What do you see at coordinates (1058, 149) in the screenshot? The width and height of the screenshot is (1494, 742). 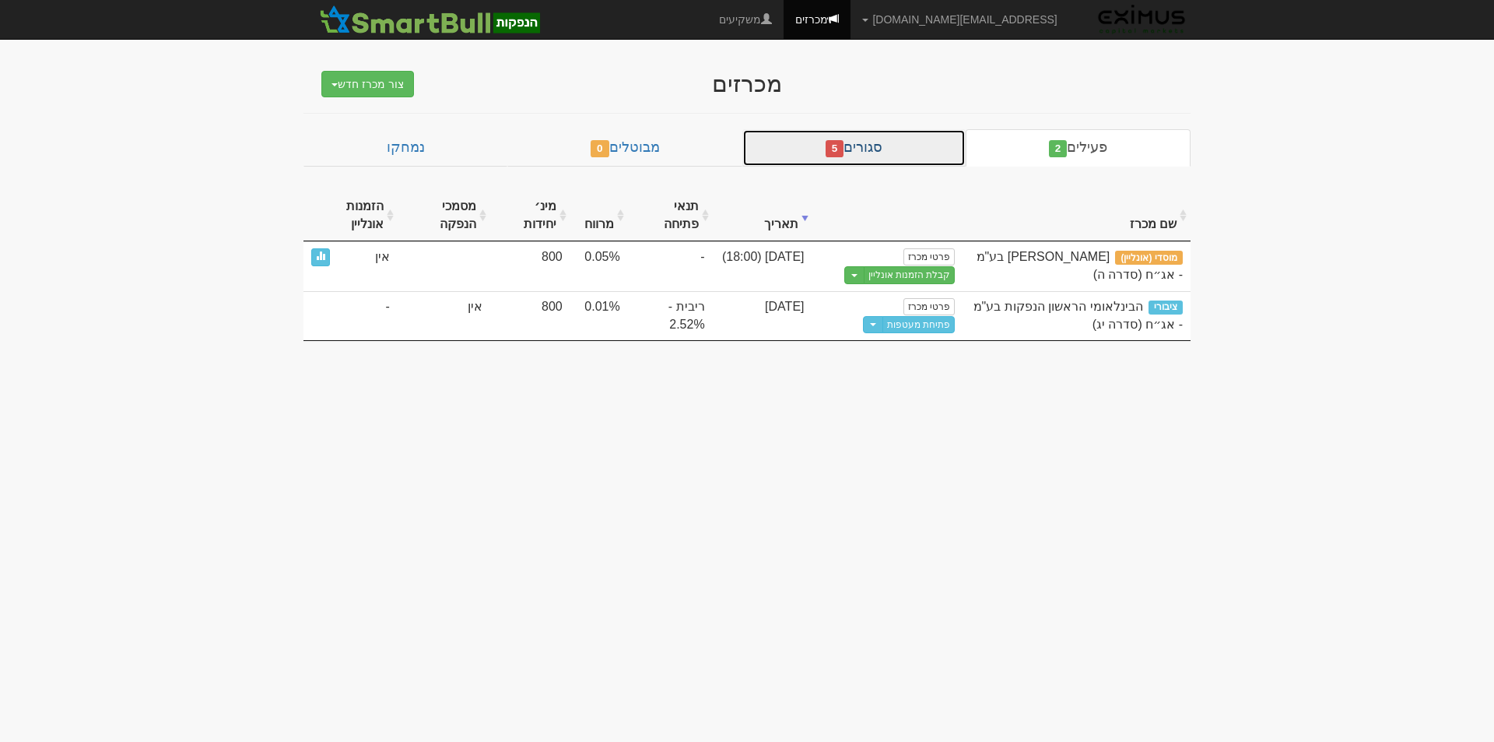 I see `span: 2` at bounding box center [1058, 149].